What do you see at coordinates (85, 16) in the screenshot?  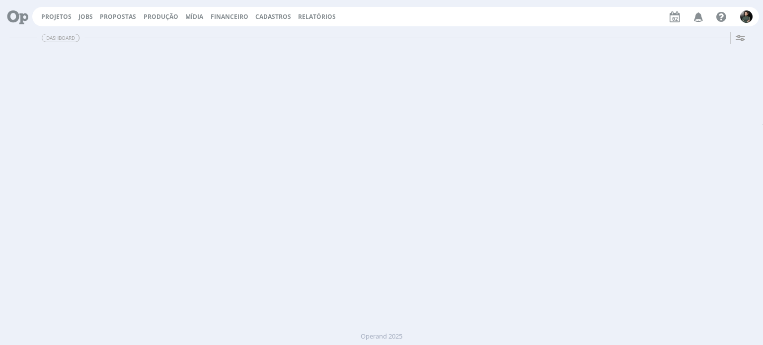 I see `a: Jobs` at bounding box center [85, 16].